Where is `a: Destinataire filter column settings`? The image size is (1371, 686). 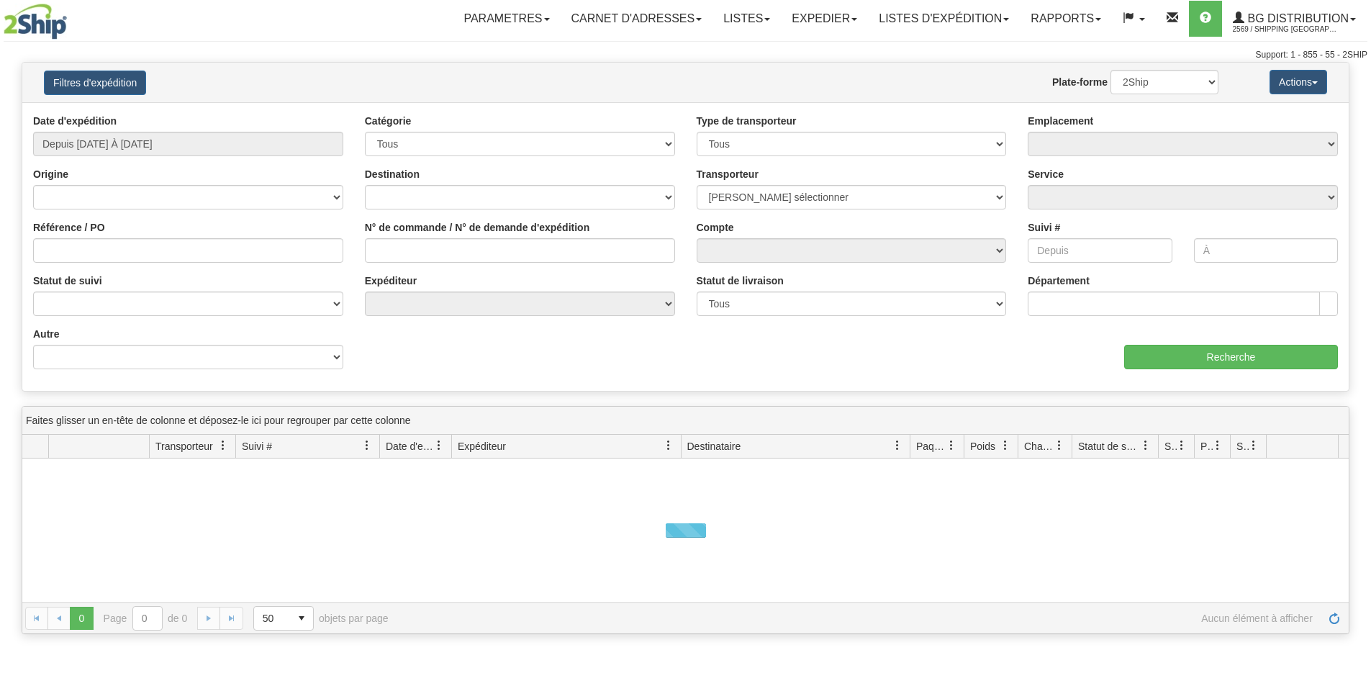 a: Destinataire filter column settings is located at coordinates (898, 446).